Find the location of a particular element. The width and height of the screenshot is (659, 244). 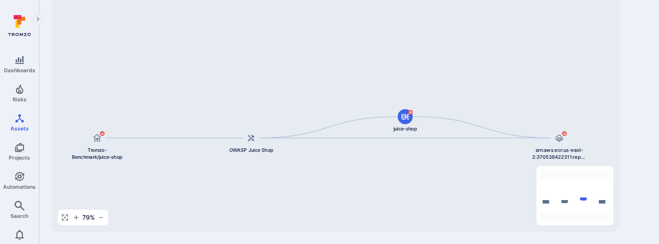

span: arn:aws:ecr:us-east-2:370539422311:repository/juice-shop/sha256:802c830cc505147cb7318954b8b172bf8... is located at coordinates (559, 154).